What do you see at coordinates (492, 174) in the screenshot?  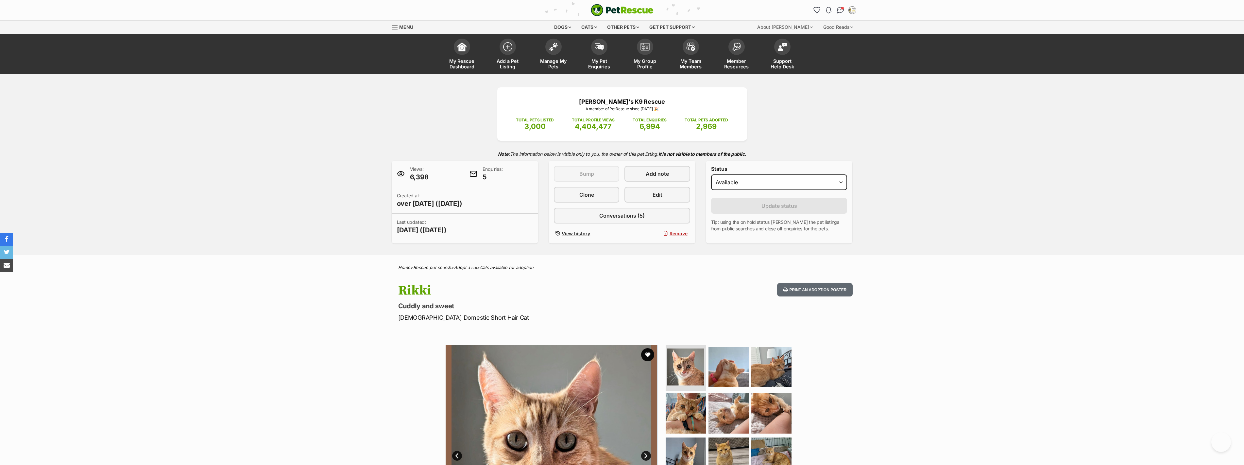 I see `p: Enquiries:` at bounding box center [492, 174].